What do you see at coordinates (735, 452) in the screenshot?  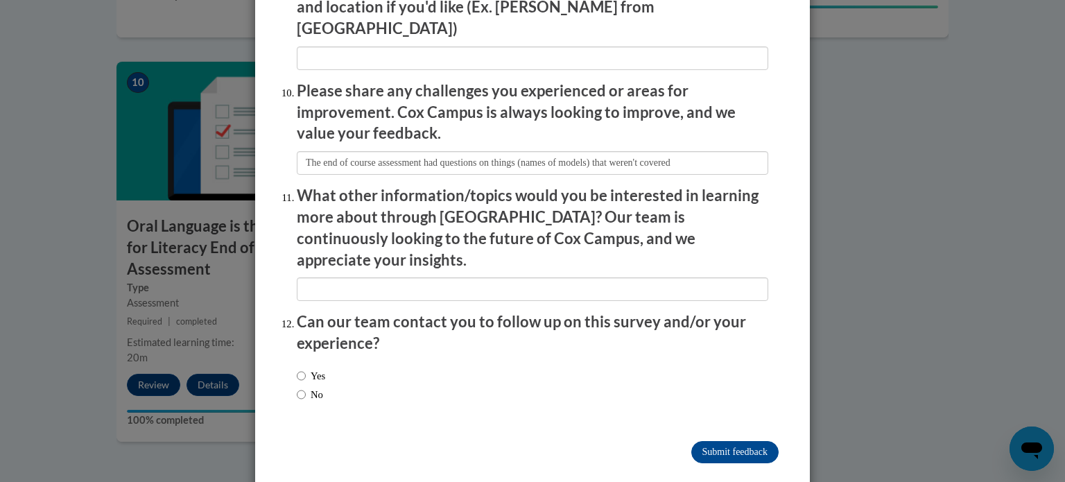 I see `input: Submit feedback` at bounding box center [735, 452].